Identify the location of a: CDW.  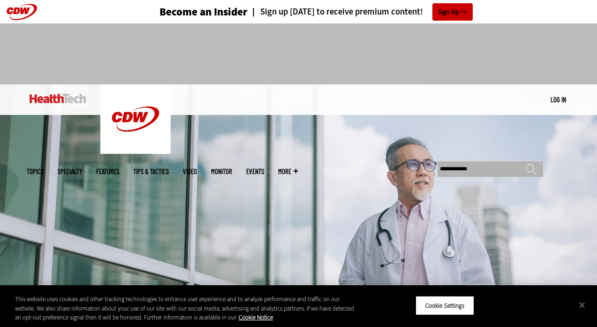
(136, 151).